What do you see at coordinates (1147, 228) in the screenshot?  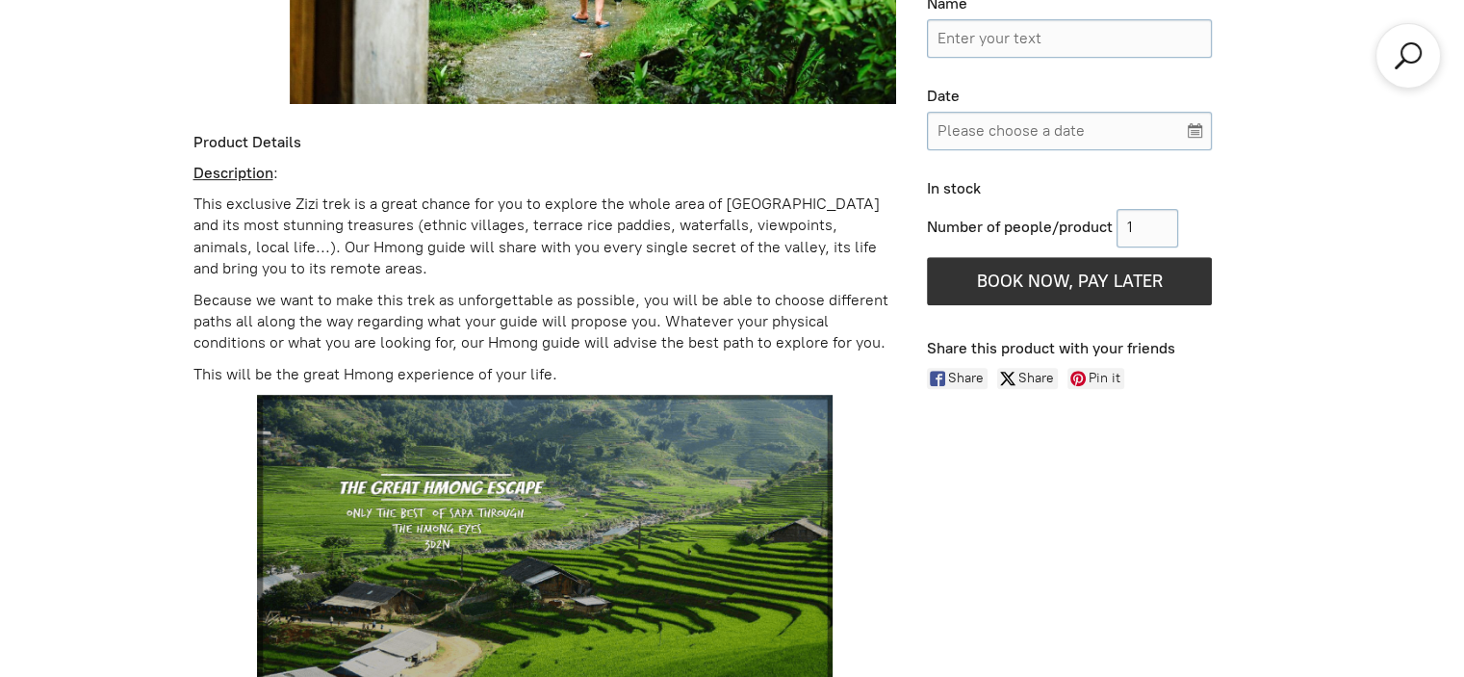 I see `input: 1` at bounding box center [1147, 228].